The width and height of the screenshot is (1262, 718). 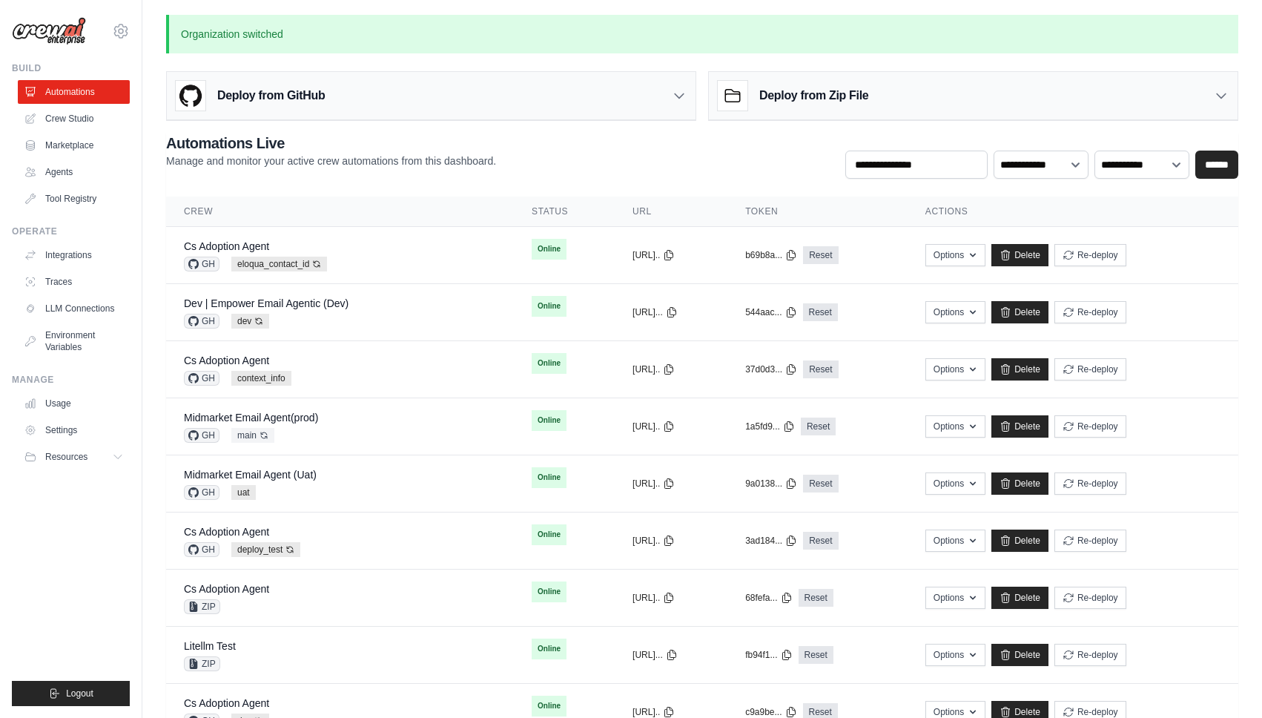 What do you see at coordinates (261, 378) in the screenshot?
I see `span: context_info` at bounding box center [261, 378].